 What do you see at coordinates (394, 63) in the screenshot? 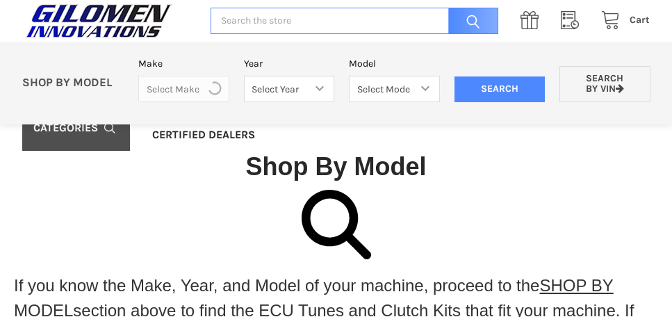
I see `label: Model` at bounding box center [394, 63].